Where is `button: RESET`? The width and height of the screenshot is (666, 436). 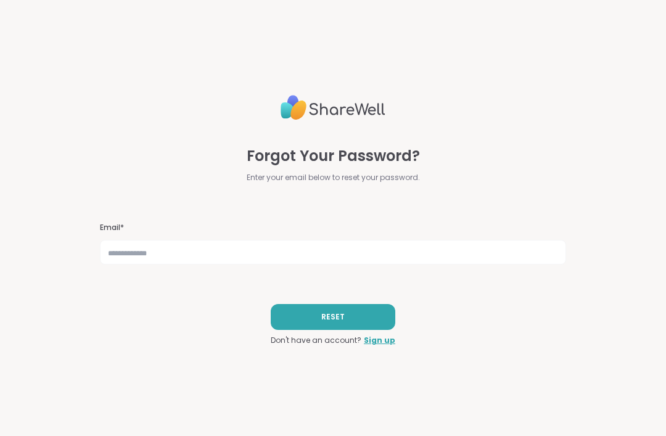
button: RESET is located at coordinates (333, 317).